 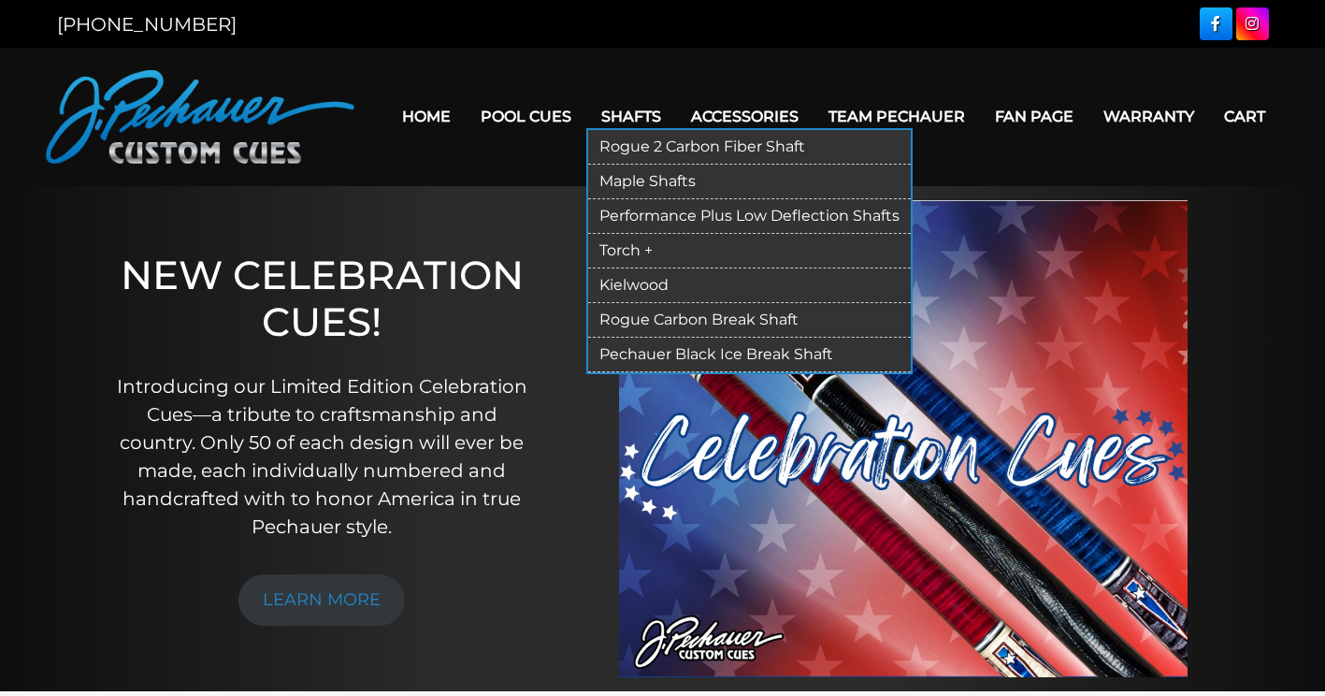 What do you see at coordinates (749, 354) in the screenshot?
I see `a: Pechauer Black Ice Break Shaft` at bounding box center [749, 354].